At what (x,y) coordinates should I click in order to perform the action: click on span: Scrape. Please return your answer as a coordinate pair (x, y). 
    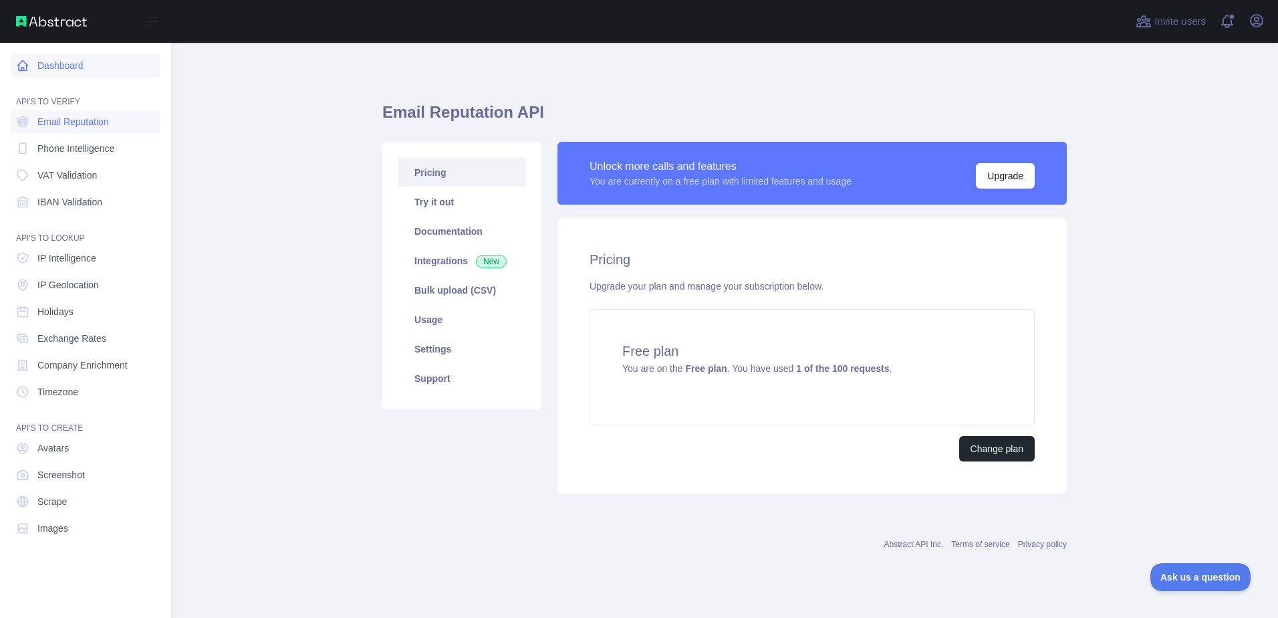
    Looking at the image, I should click on (52, 501).